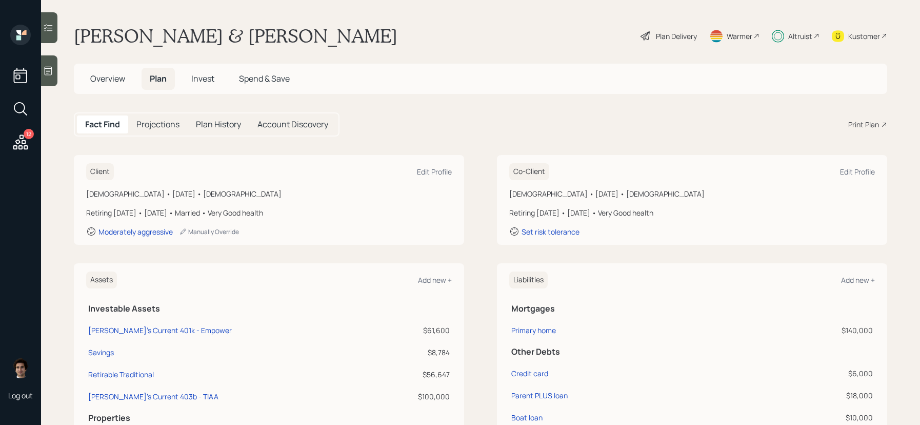 The width and height of the screenshot is (920, 425). Describe the element at coordinates (100, 171) in the screenshot. I see `h6: Client` at that location.